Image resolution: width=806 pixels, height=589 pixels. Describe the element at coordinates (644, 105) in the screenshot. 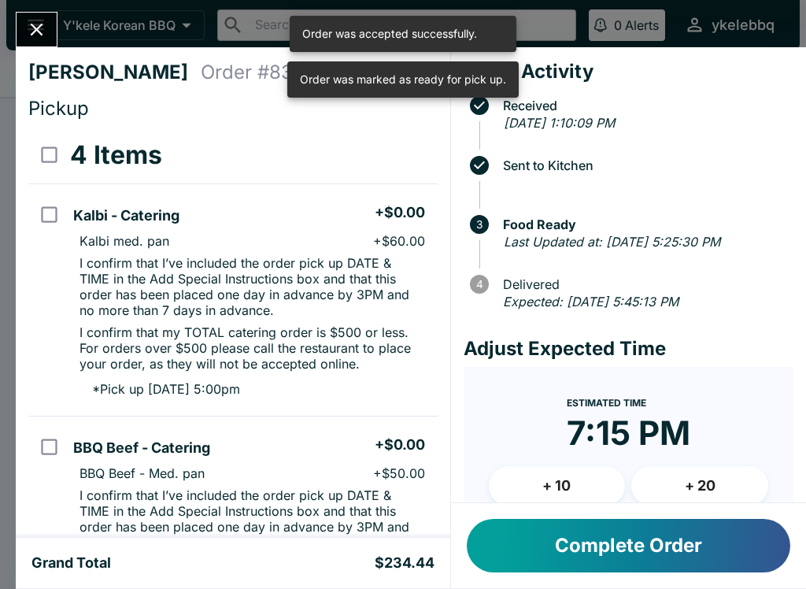

I see `span: Received` at that location.